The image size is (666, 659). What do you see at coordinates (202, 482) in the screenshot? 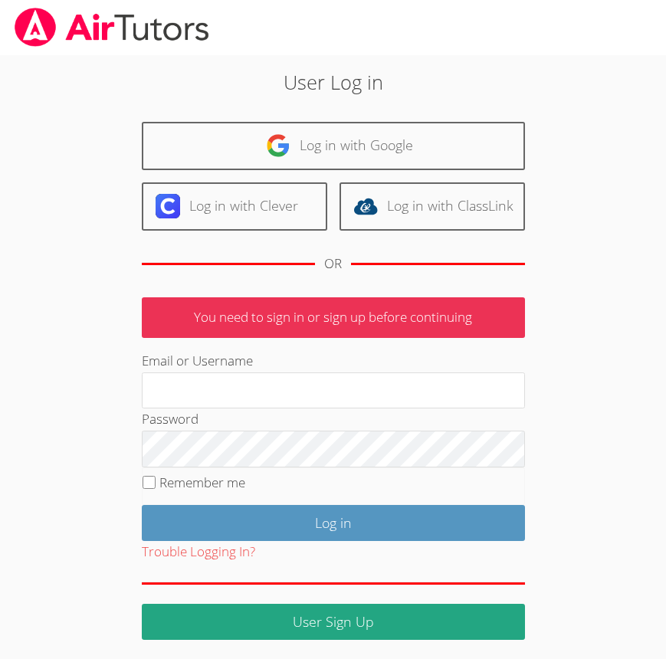
I see `label: Remember me` at bounding box center [202, 482].